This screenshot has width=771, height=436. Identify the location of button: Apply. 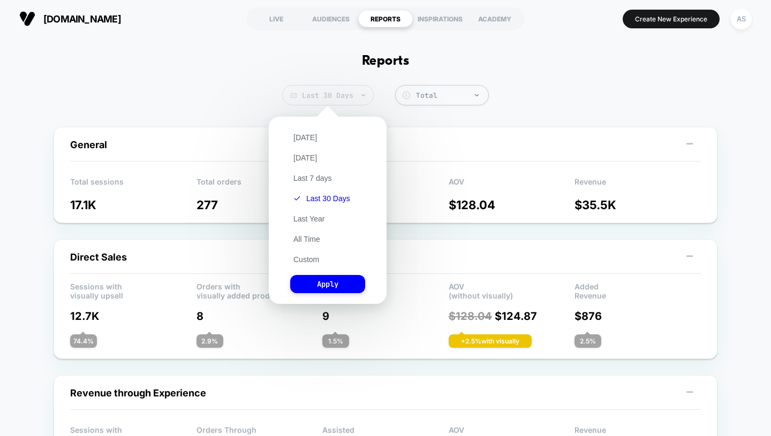
(328, 284).